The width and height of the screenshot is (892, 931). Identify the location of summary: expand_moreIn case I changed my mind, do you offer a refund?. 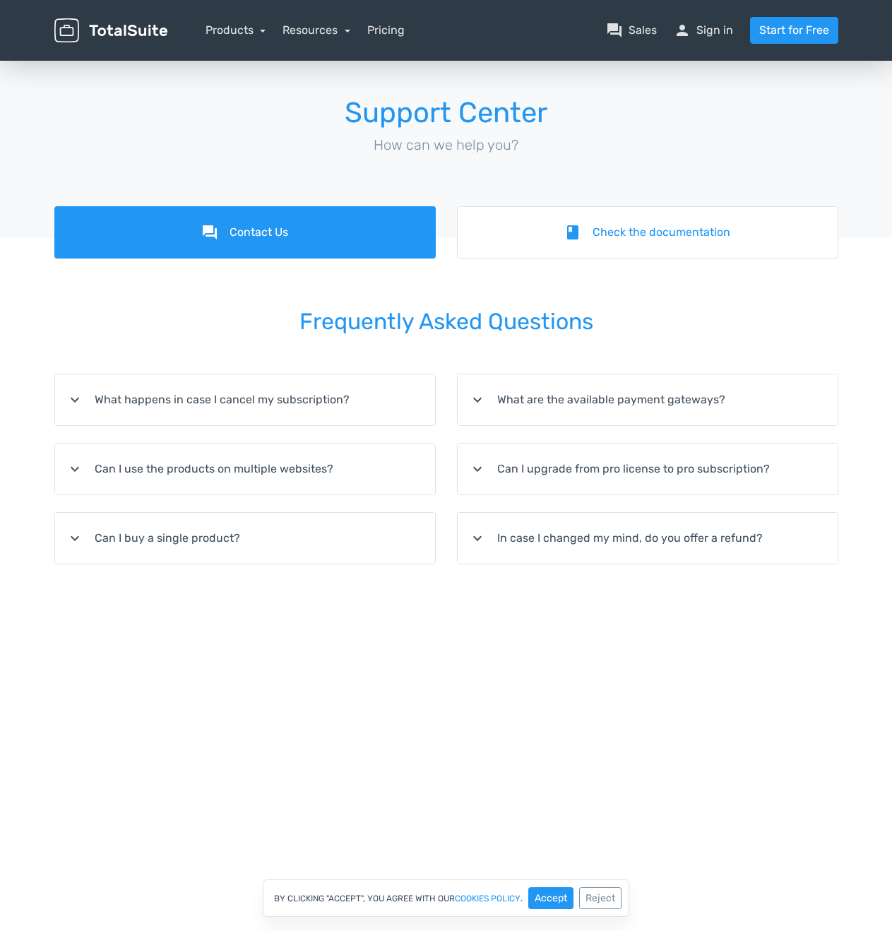
(648, 538).